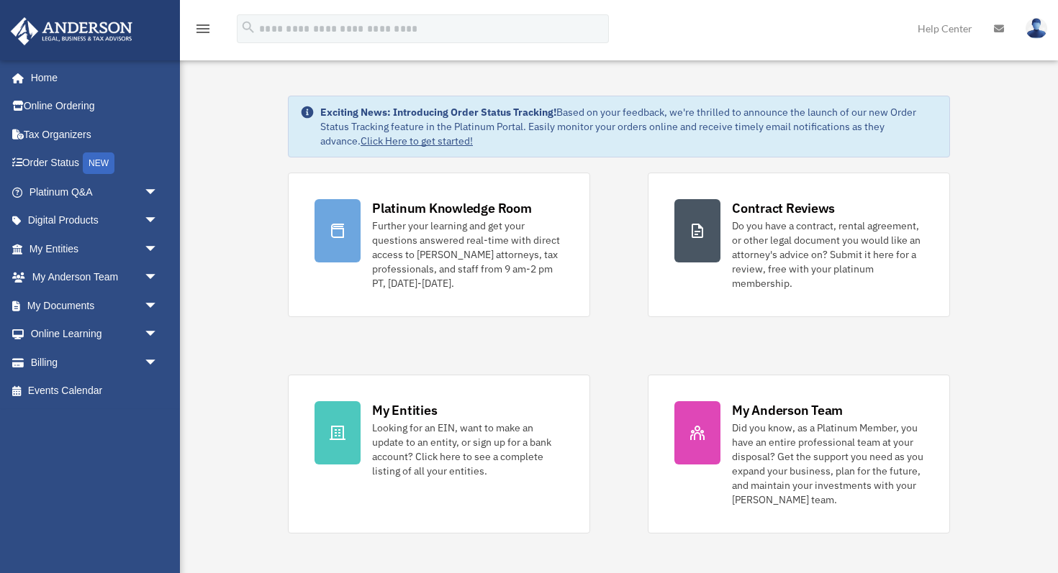 This screenshot has width=1058, height=573. I want to click on strong: Exciting News: Introducing Order Status Tracking!, so click(438, 112).